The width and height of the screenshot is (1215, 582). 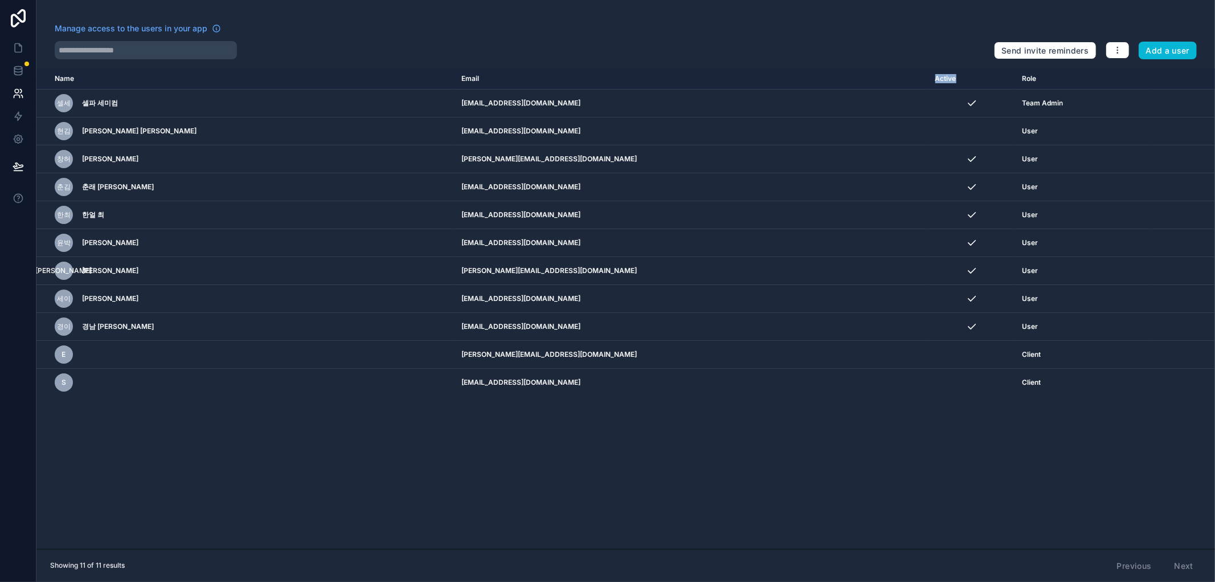 What do you see at coordinates (64, 299) in the screenshot?
I see `span: 세이` at bounding box center [64, 299].